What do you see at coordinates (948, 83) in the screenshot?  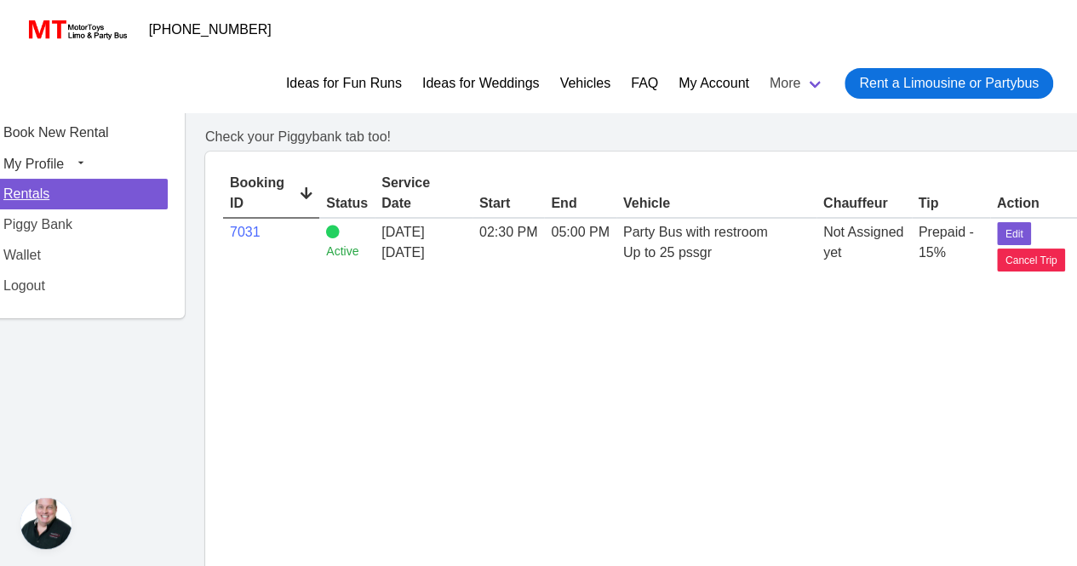 I see `span: Rent a Limousine or Partybus` at bounding box center [948, 83].